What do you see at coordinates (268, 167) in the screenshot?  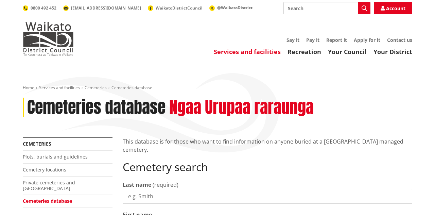 I see `h2: Cemetery search` at bounding box center [268, 167].